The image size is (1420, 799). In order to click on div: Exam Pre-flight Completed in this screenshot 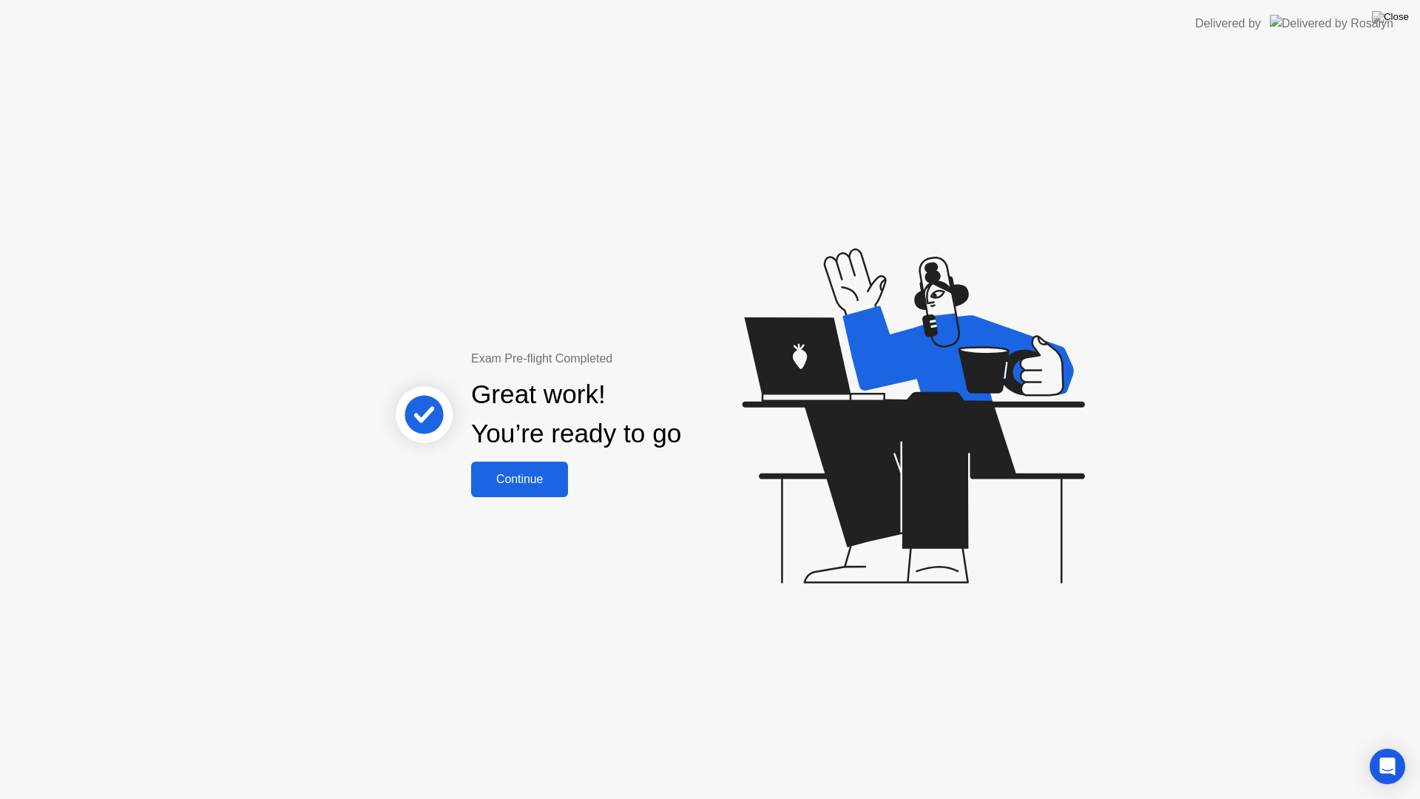, I will do `click(624, 359)`.